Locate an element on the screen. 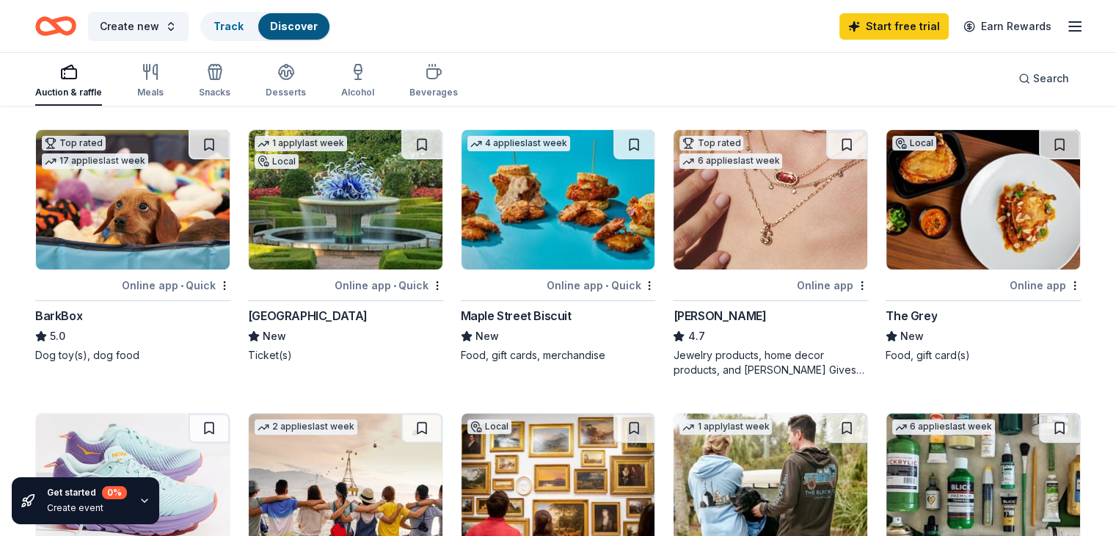 The height and width of the screenshot is (536, 1116). div: 0 % is located at coordinates (114, 492).